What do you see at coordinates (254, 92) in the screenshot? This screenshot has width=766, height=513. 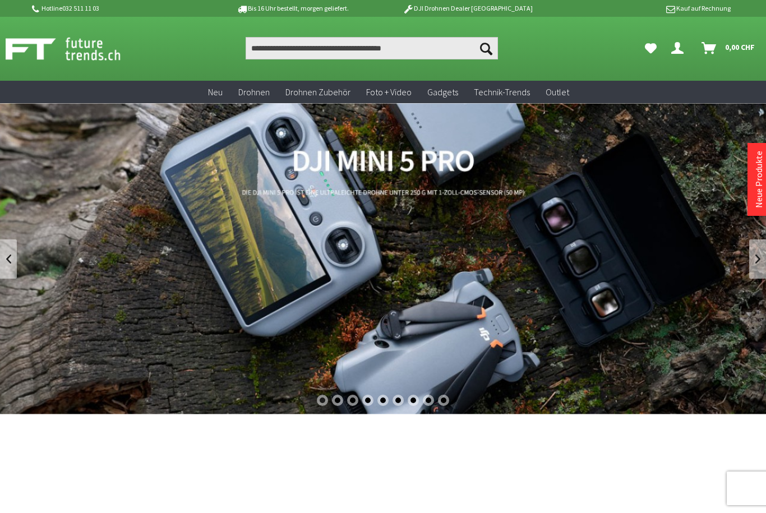 I see `span: Drohnen` at bounding box center [254, 92].